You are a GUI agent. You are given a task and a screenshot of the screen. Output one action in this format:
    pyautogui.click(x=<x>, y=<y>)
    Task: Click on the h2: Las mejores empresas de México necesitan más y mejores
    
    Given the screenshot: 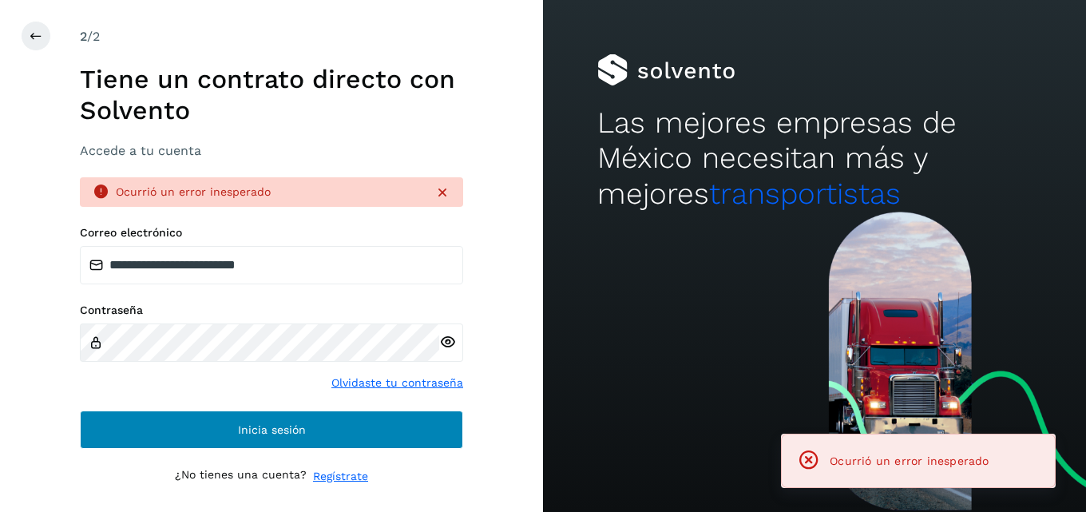 What is the action you would take?
    pyautogui.click(x=814, y=158)
    